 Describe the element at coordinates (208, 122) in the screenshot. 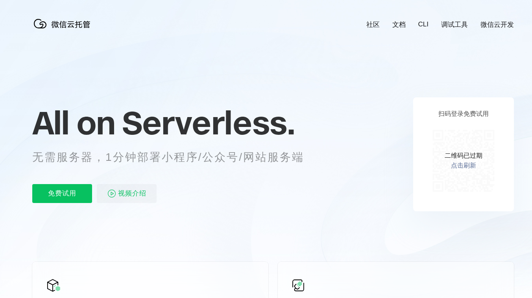

I see `span: Serverless.` at that location.